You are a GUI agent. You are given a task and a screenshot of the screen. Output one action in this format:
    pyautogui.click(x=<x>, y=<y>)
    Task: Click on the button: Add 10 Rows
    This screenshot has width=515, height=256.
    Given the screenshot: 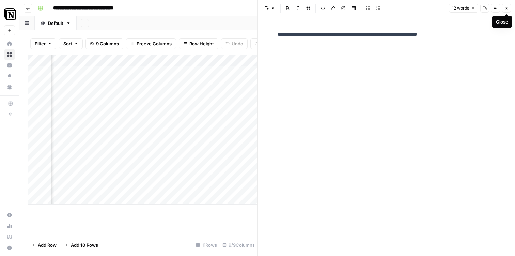 What is the action you would take?
    pyautogui.click(x=81, y=245)
    